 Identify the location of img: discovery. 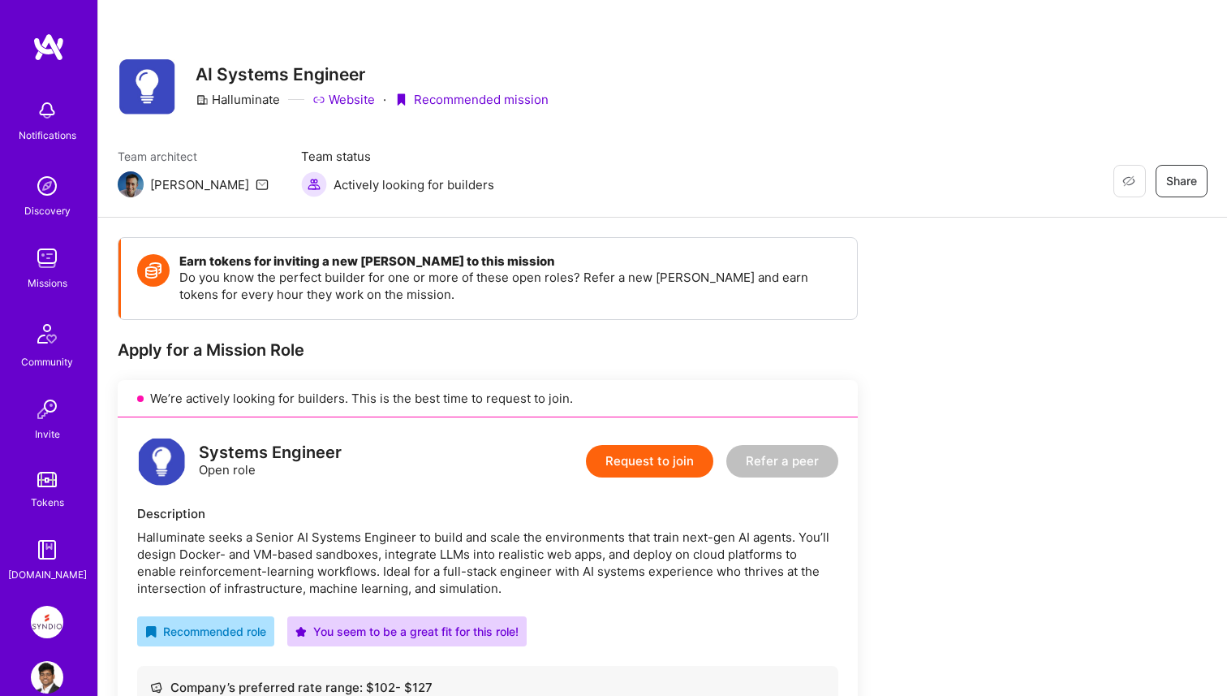
(47, 186).